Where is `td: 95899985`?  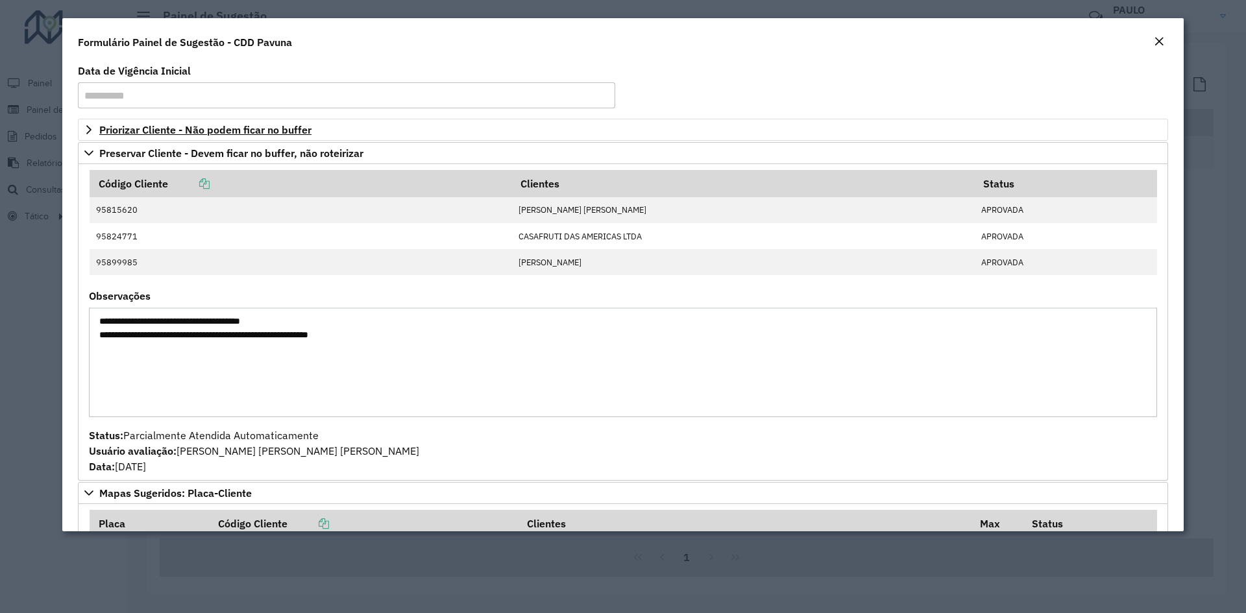 td: 95899985 is located at coordinates (300, 262).